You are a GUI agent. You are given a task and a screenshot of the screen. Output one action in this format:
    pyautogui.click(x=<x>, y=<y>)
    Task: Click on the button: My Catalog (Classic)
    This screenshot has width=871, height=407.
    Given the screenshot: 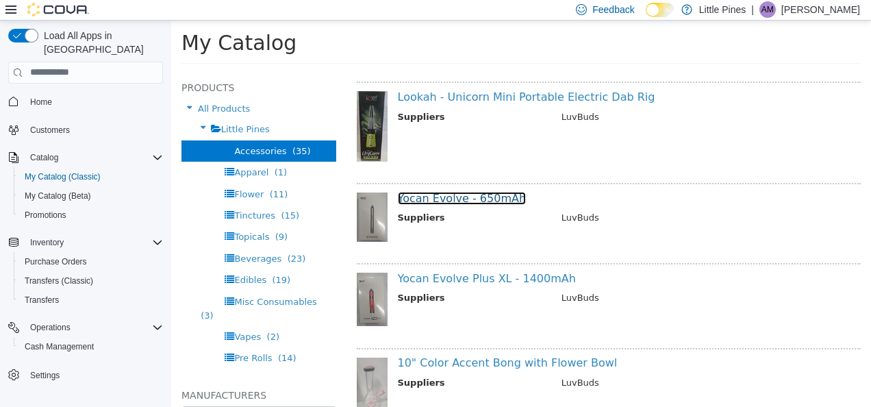 What is the action you would take?
    pyautogui.click(x=91, y=177)
    